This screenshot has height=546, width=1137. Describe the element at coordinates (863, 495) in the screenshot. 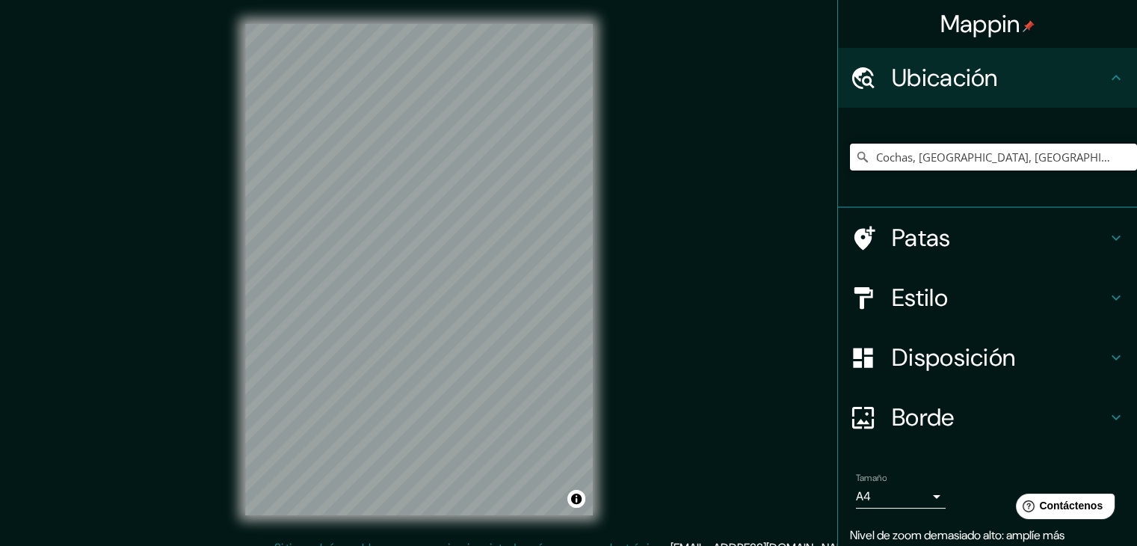

I see `font: A4` at that location.